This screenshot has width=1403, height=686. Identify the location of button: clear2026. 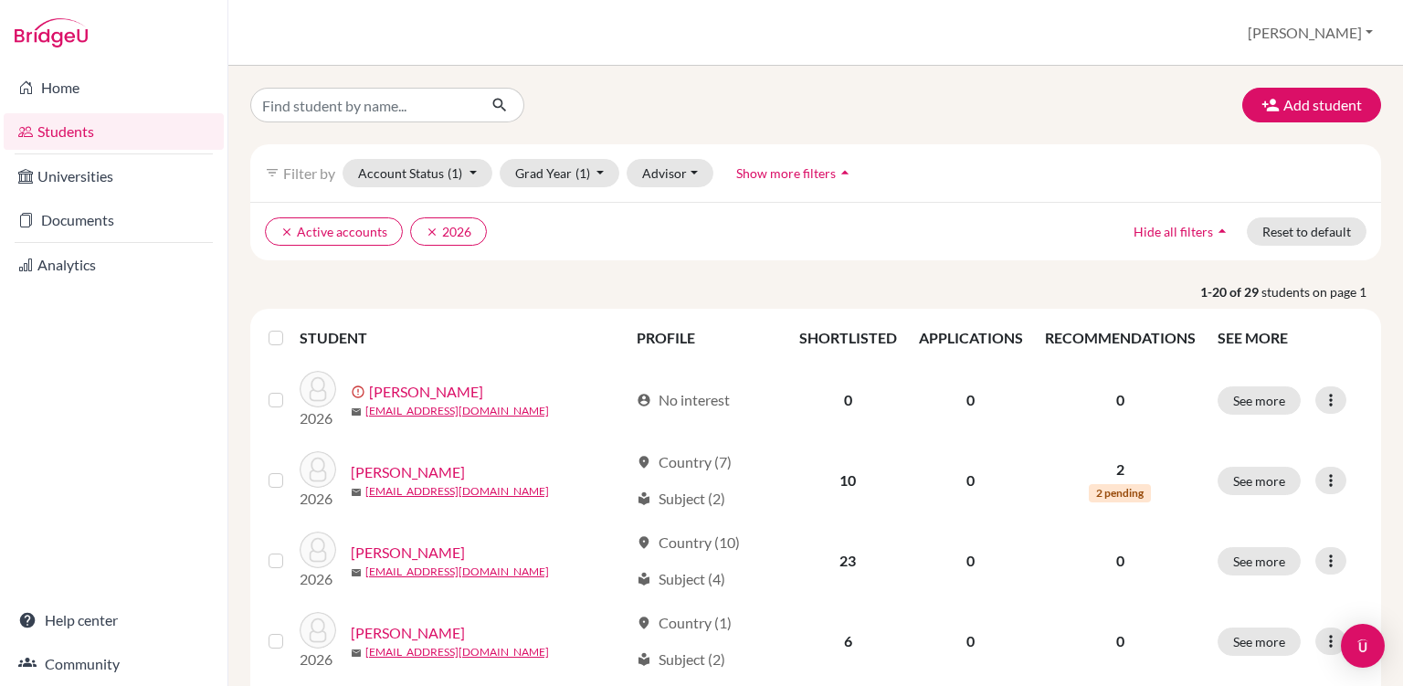
(448, 231).